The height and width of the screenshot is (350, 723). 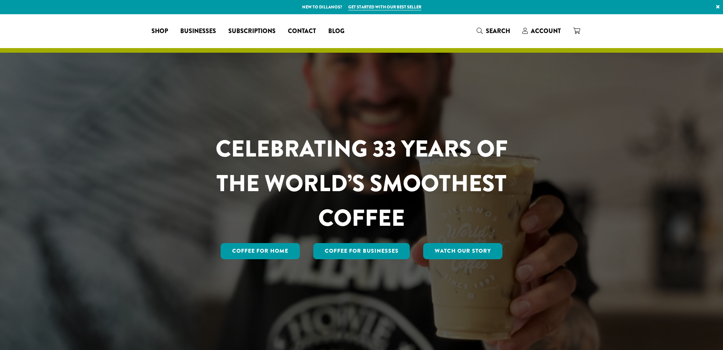 I want to click on a: Coffee For Businesses, so click(x=361, y=251).